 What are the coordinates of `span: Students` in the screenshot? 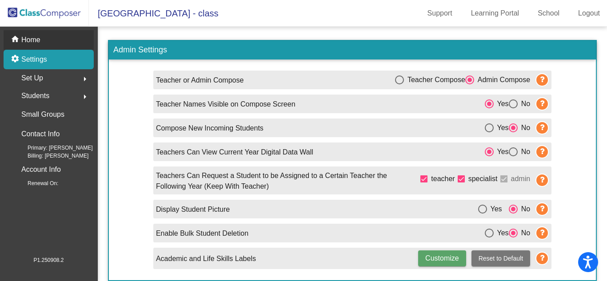 It's located at (35, 96).